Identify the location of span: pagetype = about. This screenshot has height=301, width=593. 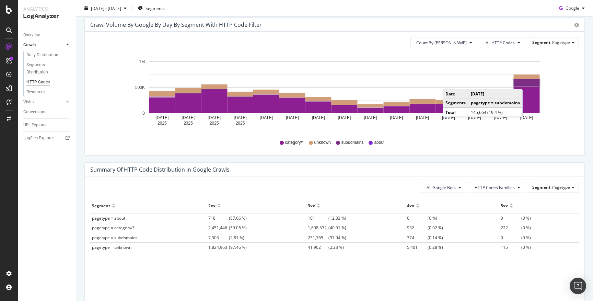
(109, 218).